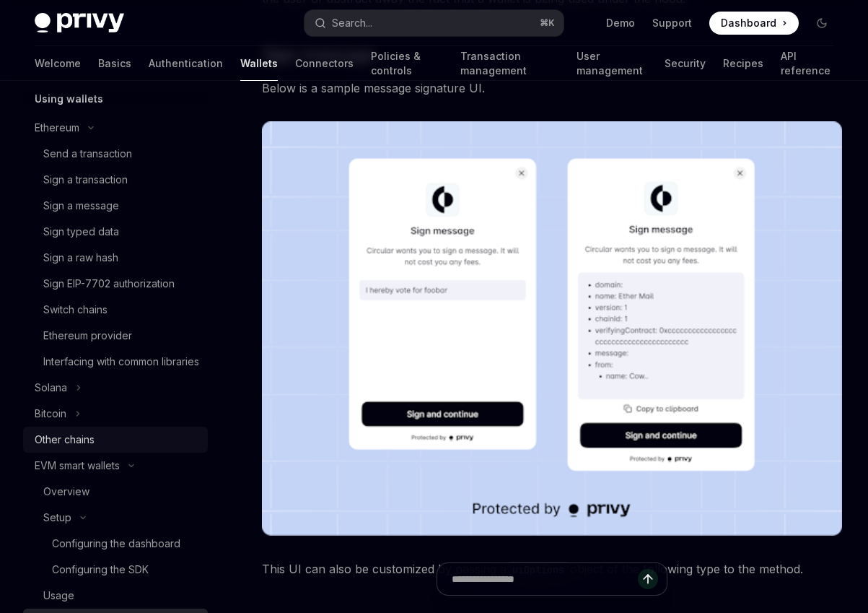 The height and width of the screenshot is (613, 868). I want to click on div: Usage, so click(58, 595).